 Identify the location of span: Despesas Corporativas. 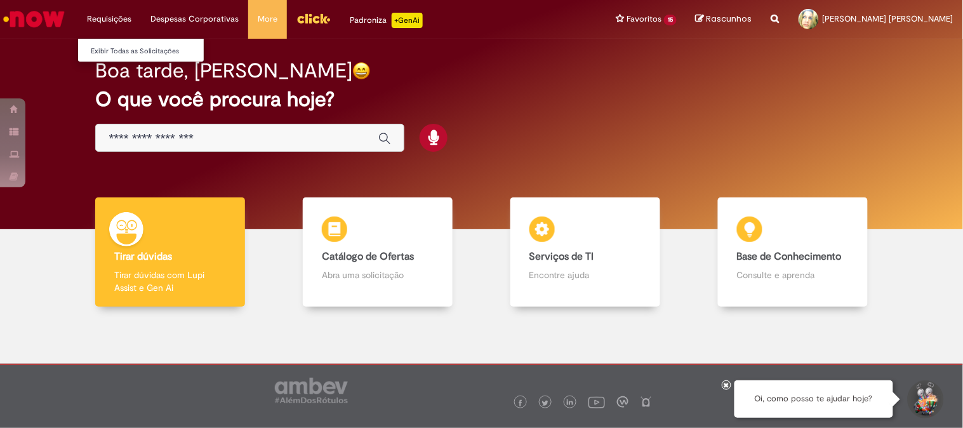
(194, 19).